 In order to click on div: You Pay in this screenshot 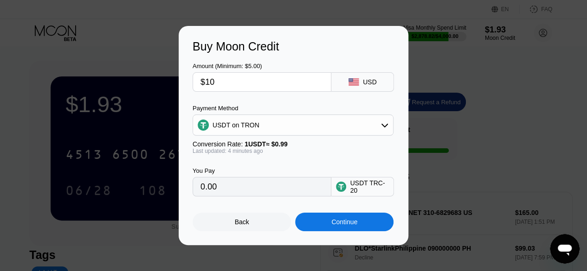, I will do `click(262, 171)`.